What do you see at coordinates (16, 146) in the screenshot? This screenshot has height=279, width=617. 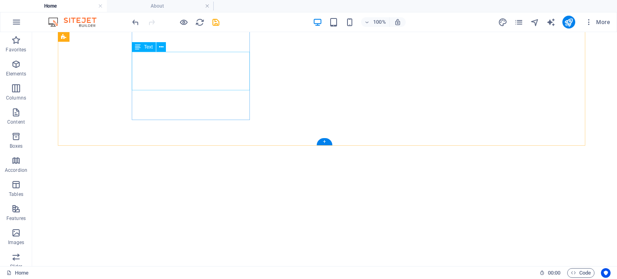 I see `p: Boxes` at bounding box center [16, 146].